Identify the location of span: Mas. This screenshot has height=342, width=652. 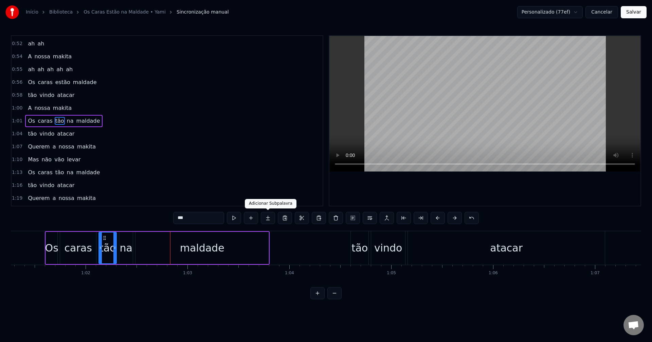
(33, 159).